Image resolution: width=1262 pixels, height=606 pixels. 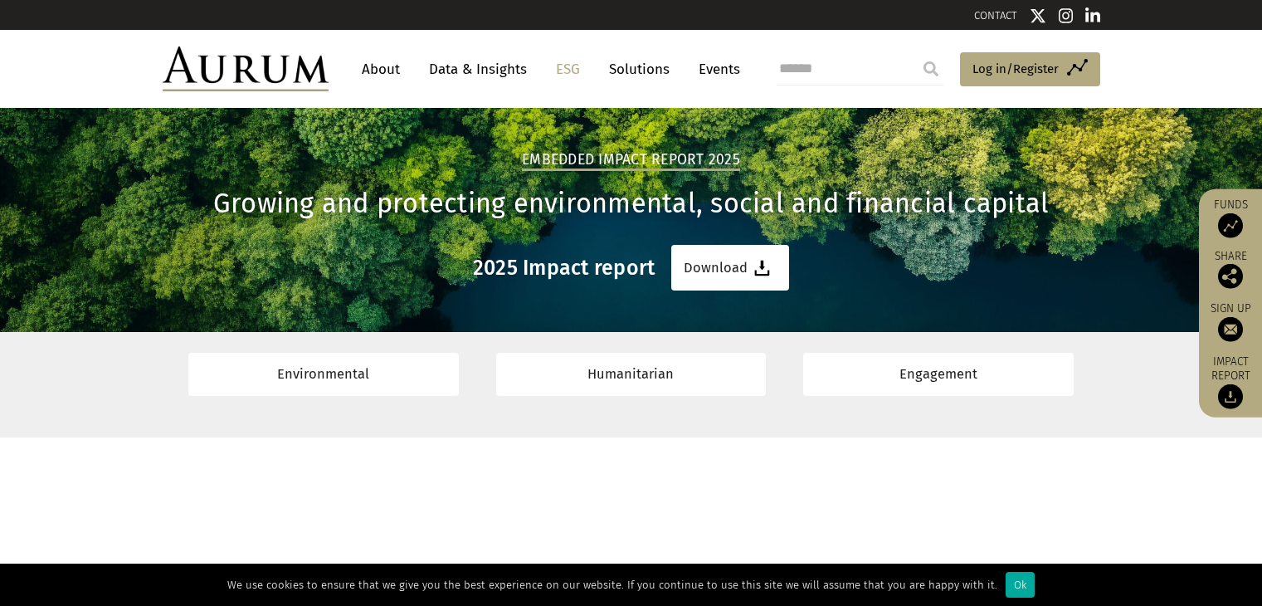 What do you see at coordinates (1092, 16) in the screenshot?
I see `img: Linkedin icon` at bounding box center [1092, 16].